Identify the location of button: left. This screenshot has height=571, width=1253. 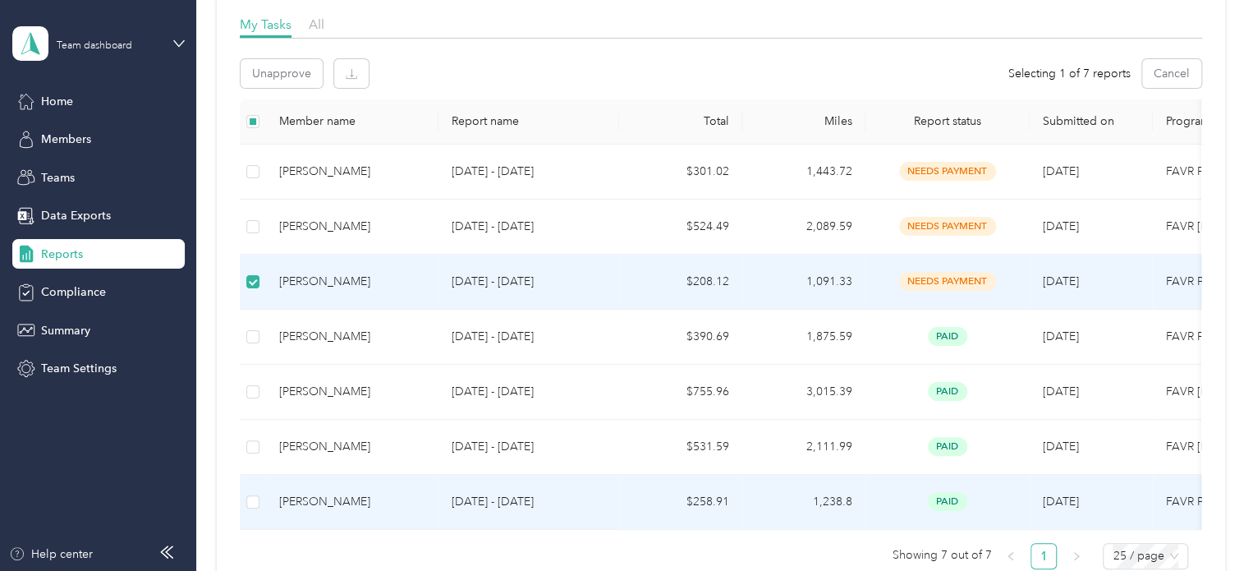
(1011, 556).